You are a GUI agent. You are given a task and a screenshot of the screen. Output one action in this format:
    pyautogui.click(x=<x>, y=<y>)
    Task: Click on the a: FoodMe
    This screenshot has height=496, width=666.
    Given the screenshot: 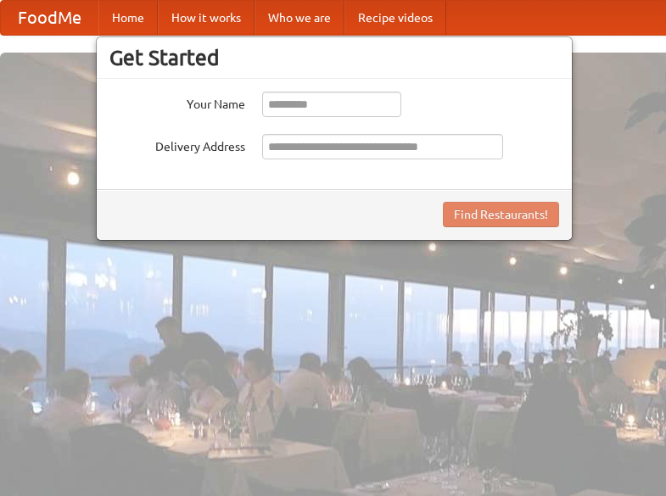 What is the action you would take?
    pyautogui.click(x=49, y=18)
    